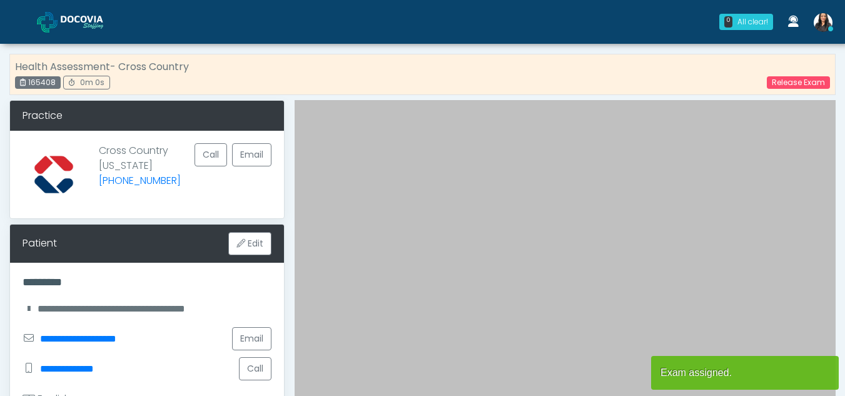 The image size is (845, 396). I want to click on div: Practice, so click(147, 116).